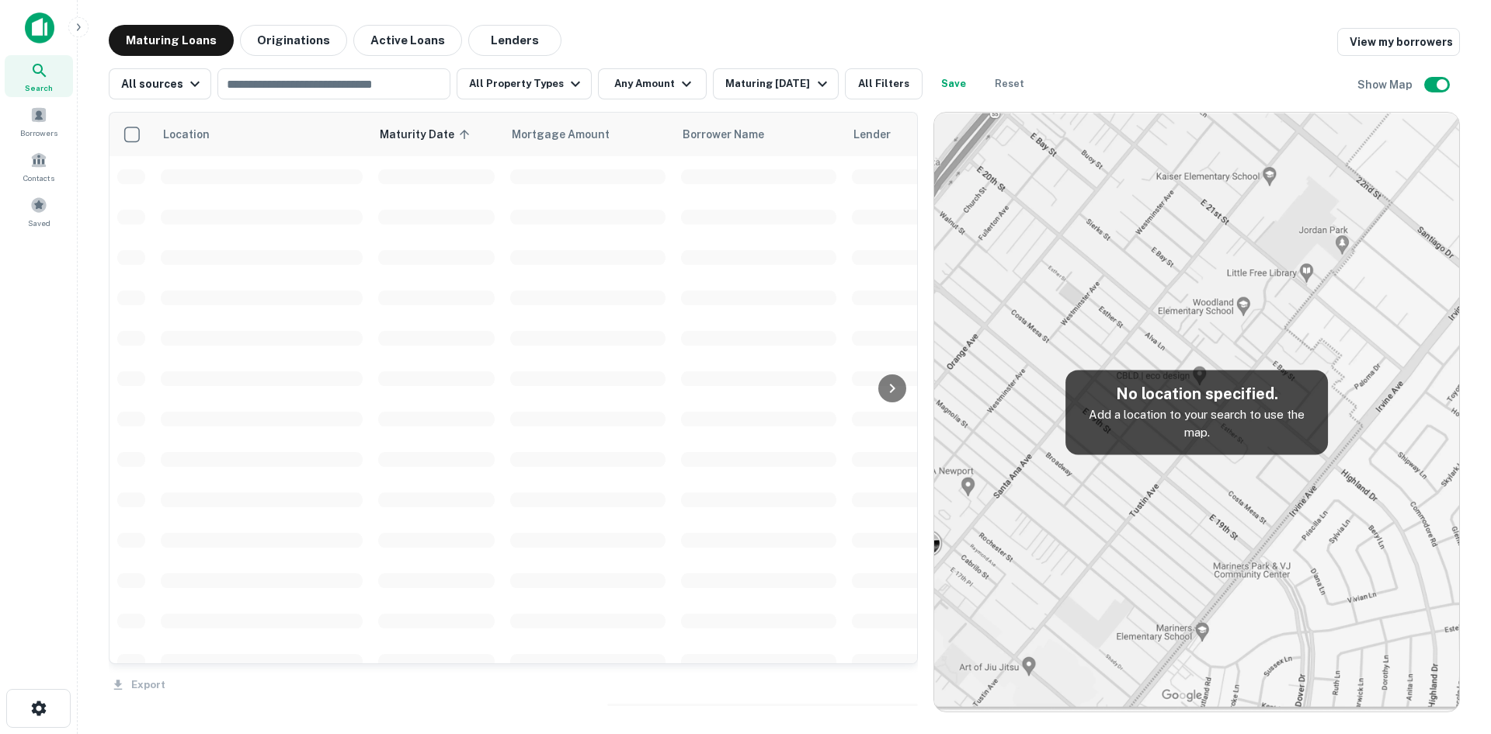 This screenshot has height=734, width=1491. Describe the element at coordinates (588, 134) in the screenshot. I see `th: Mortgage Amount` at that location.